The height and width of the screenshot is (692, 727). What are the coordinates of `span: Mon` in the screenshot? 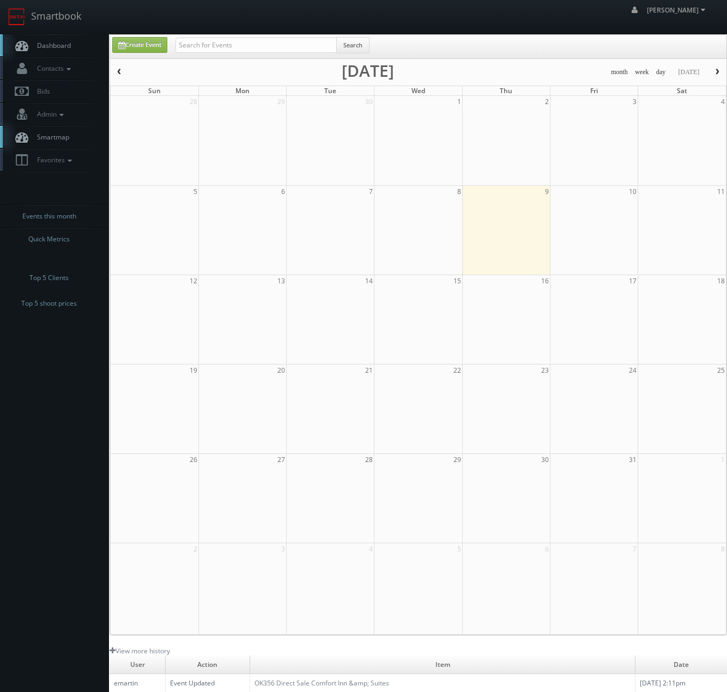 It's located at (242, 90).